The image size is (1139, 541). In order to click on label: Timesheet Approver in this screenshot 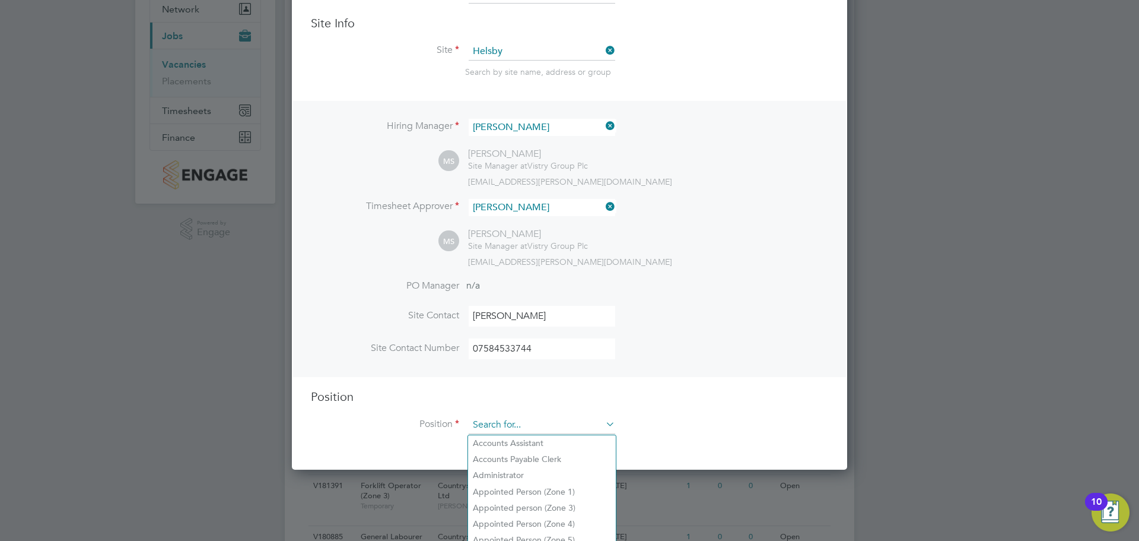, I will do `click(385, 206)`.